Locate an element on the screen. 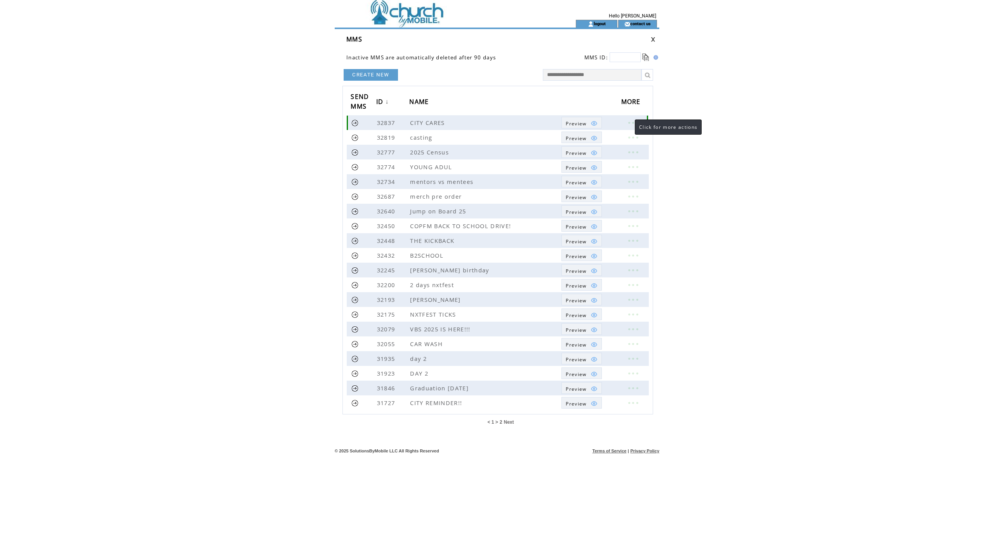 The image size is (994, 544). span: casting is located at coordinates (422, 137).